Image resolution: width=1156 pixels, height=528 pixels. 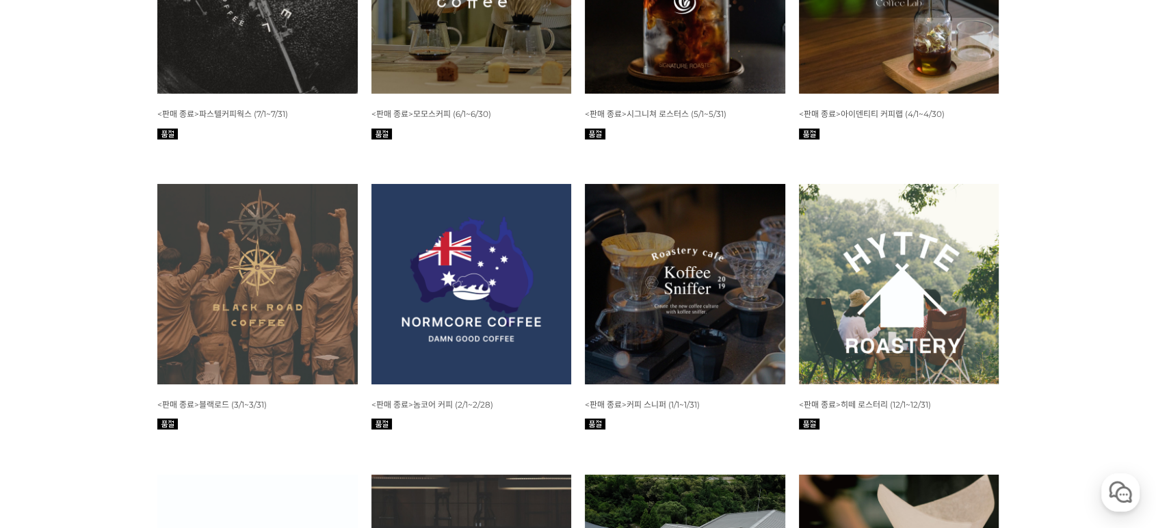 I want to click on img: 3월 월픽 블랙로드커피, so click(x=257, y=284).